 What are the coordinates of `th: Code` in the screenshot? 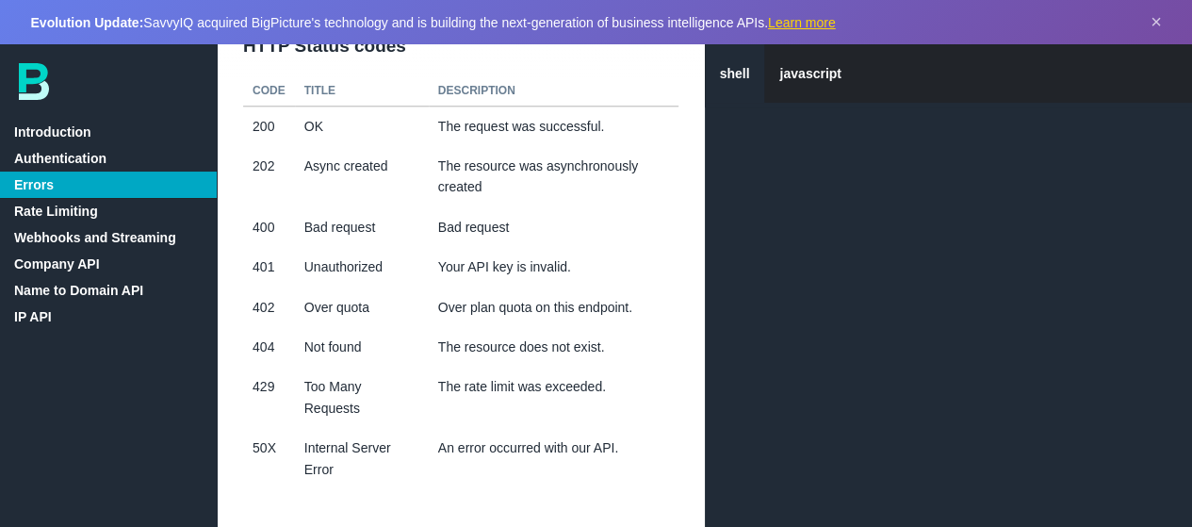 It's located at (269, 91).